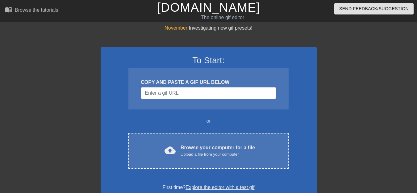 Image resolution: width=417 pixels, height=193 pixels. What do you see at coordinates (222, 18) in the screenshot?
I see `div: The online gif editor` at bounding box center [222, 18].